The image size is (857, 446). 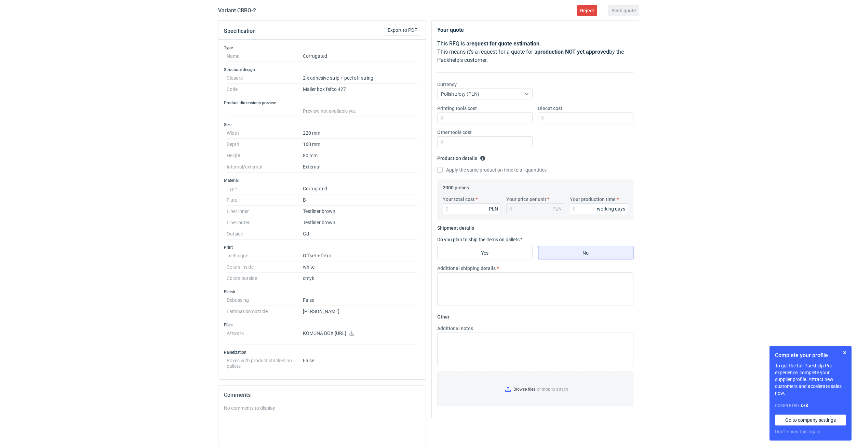 What do you see at coordinates (265, 278) in the screenshot?
I see `dt: Colors outside` at bounding box center [265, 278].